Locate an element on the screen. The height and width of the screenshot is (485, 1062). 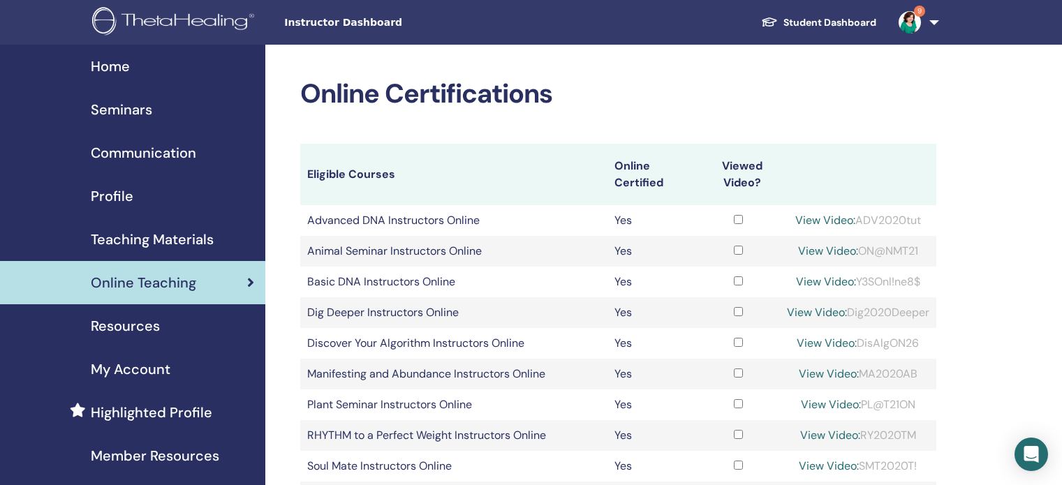
td: Basic DNA Instructors Online is located at coordinates (454, 282).